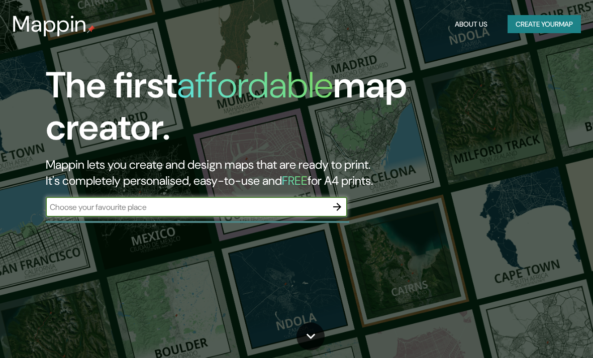 The image size is (593, 358). I want to click on button: Create yourmap, so click(544, 24).